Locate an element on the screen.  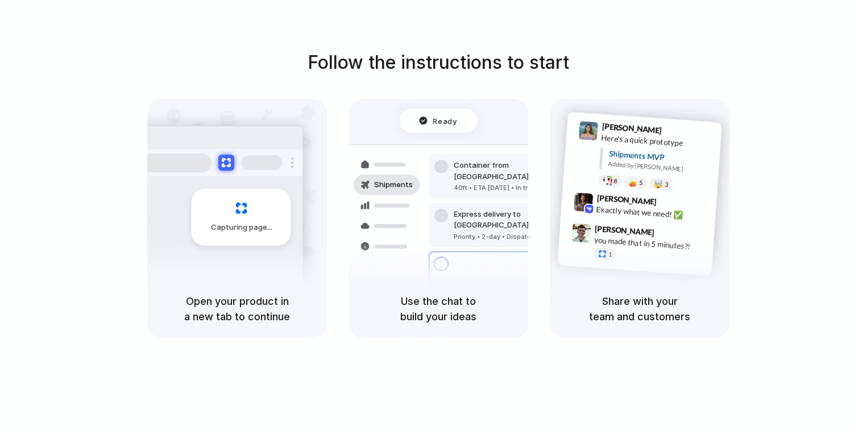
div: Shipments MVP is located at coordinates (660, 157).